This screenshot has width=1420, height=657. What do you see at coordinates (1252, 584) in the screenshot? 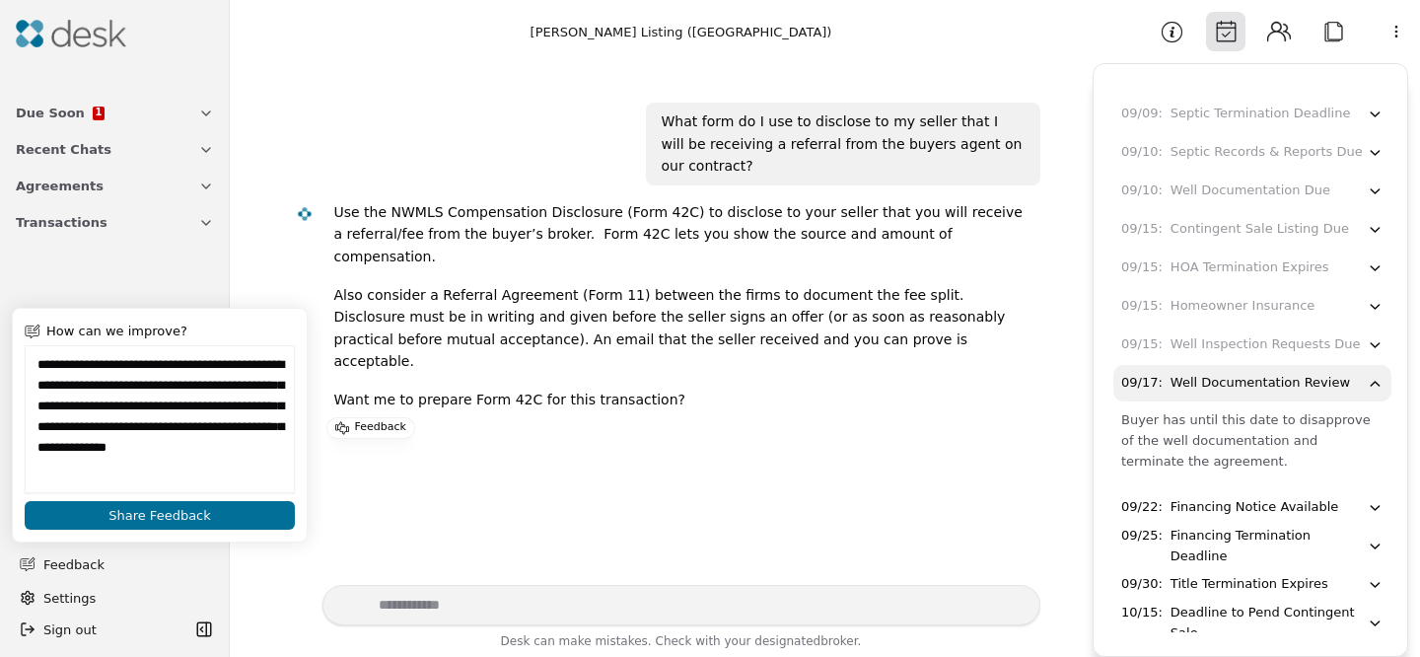
I see `button: 09/30:Title Termination Expires` at bounding box center [1252, 584].